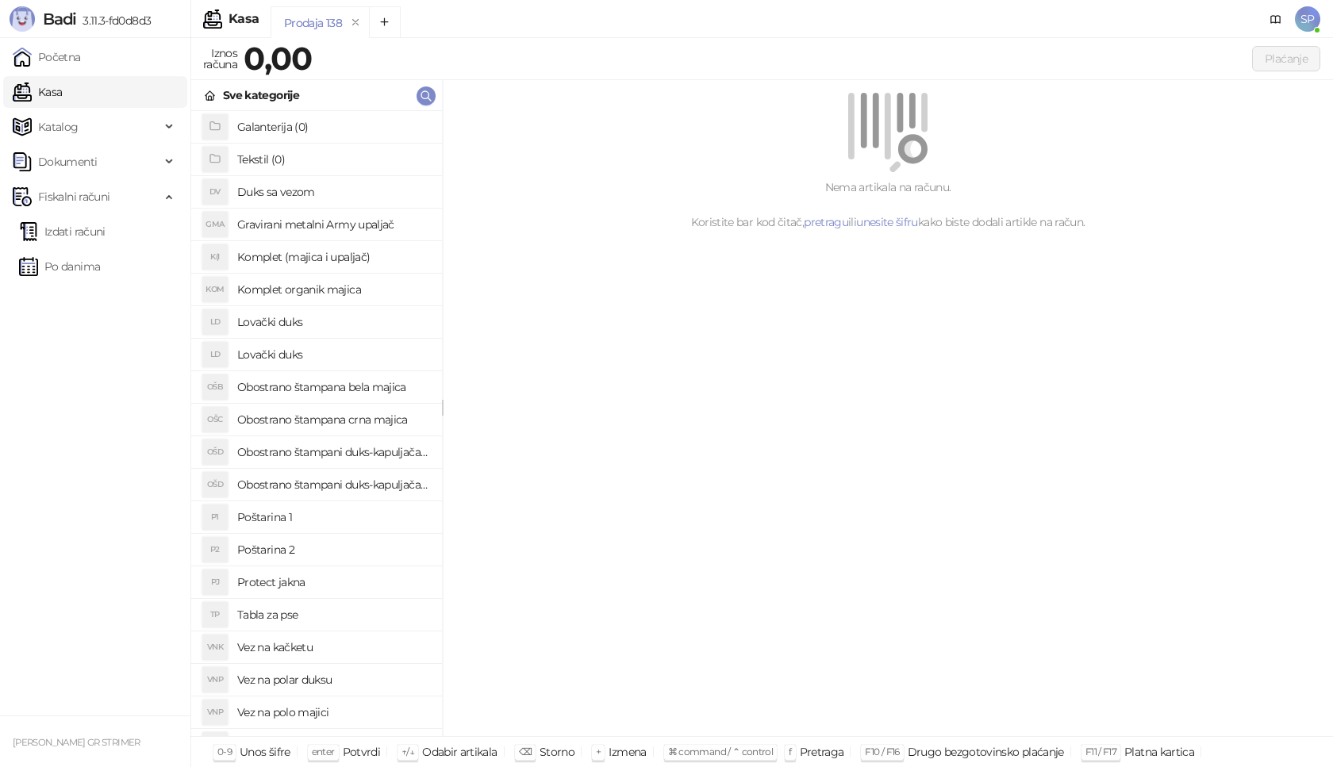 This screenshot has width=1333, height=767. What do you see at coordinates (215, 647) in the screenshot?
I see `div: VNK` at bounding box center [215, 647].